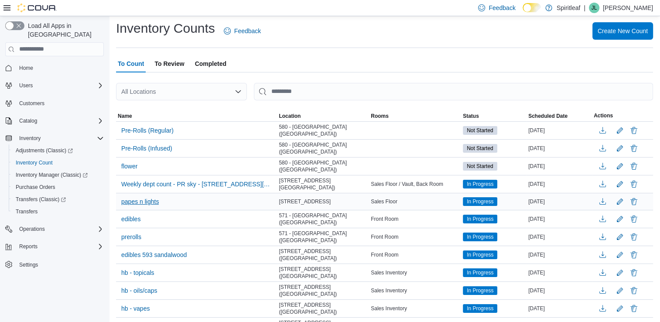 This screenshot has height=322, width=660. What do you see at coordinates (154, 255) in the screenshot?
I see `span: edibles 593 sandalwood` at bounding box center [154, 255].